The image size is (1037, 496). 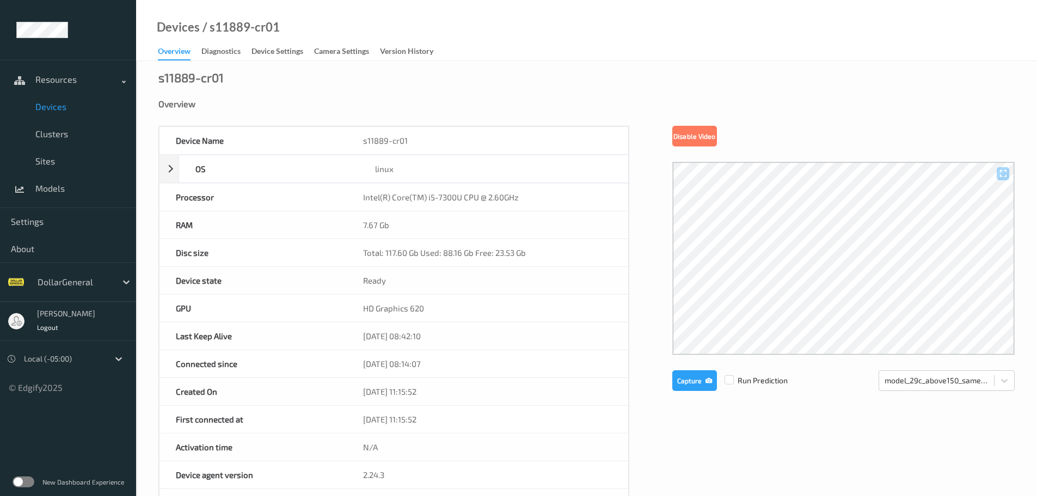 What do you see at coordinates (487, 197) in the screenshot?
I see `div: Intel(R) Core(TM) i5-7300U CPU @ 2.60GHz` at bounding box center [487, 197].